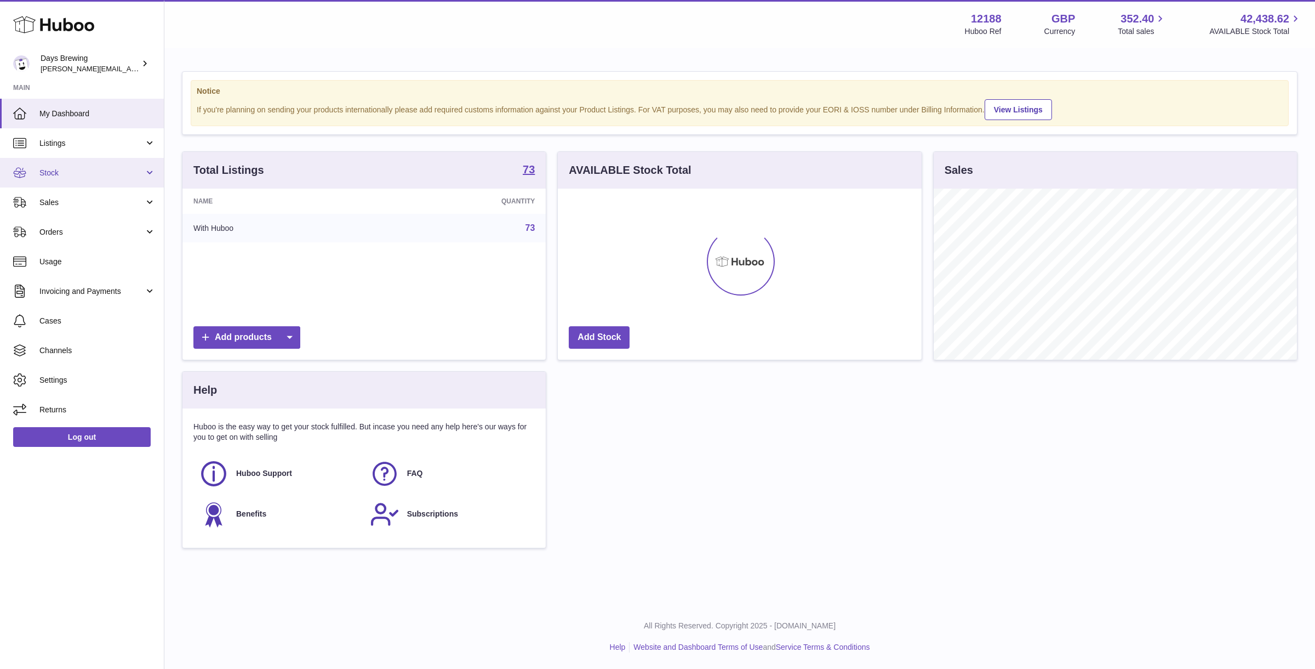 This screenshot has height=669, width=1315. Describe the element at coordinates (1060, 31) in the screenshot. I see `div: Currency` at that location.